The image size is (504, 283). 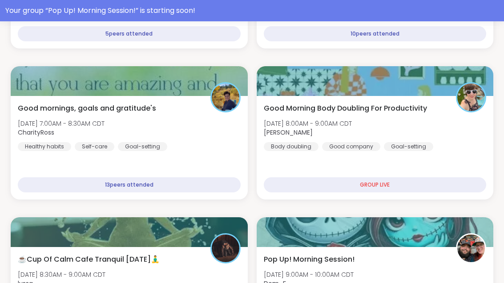 I want to click on div: Self-care, so click(x=94, y=147).